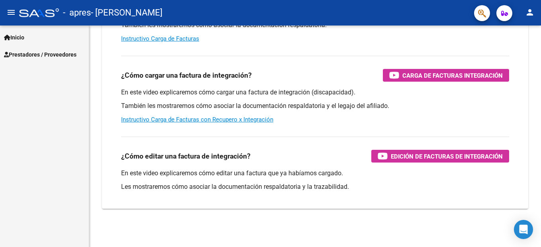  What do you see at coordinates (523, 229) in the screenshot?
I see `div: Open Intercom Messenger` at bounding box center [523, 229].